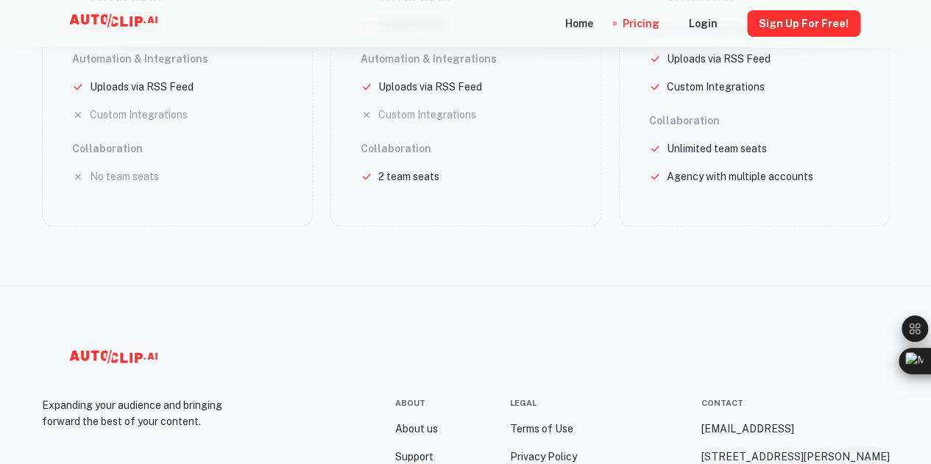 The height and width of the screenshot is (464, 931). I want to click on div: Legal, so click(523, 403).